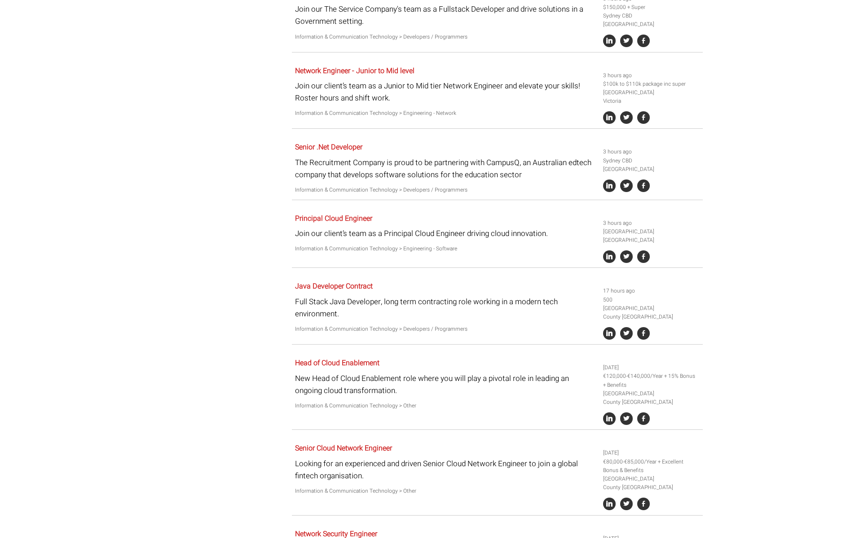 This screenshot has height=538, width=855. What do you see at coordinates (651, 467) in the screenshot?
I see `li: €80,000-€85,000/Year + Excellent Bonus & Benefits` at bounding box center [651, 467].